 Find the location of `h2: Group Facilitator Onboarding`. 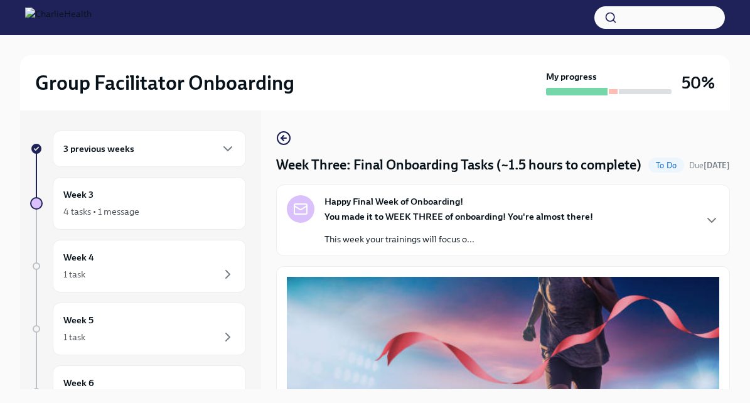

h2: Group Facilitator Onboarding is located at coordinates (164, 83).